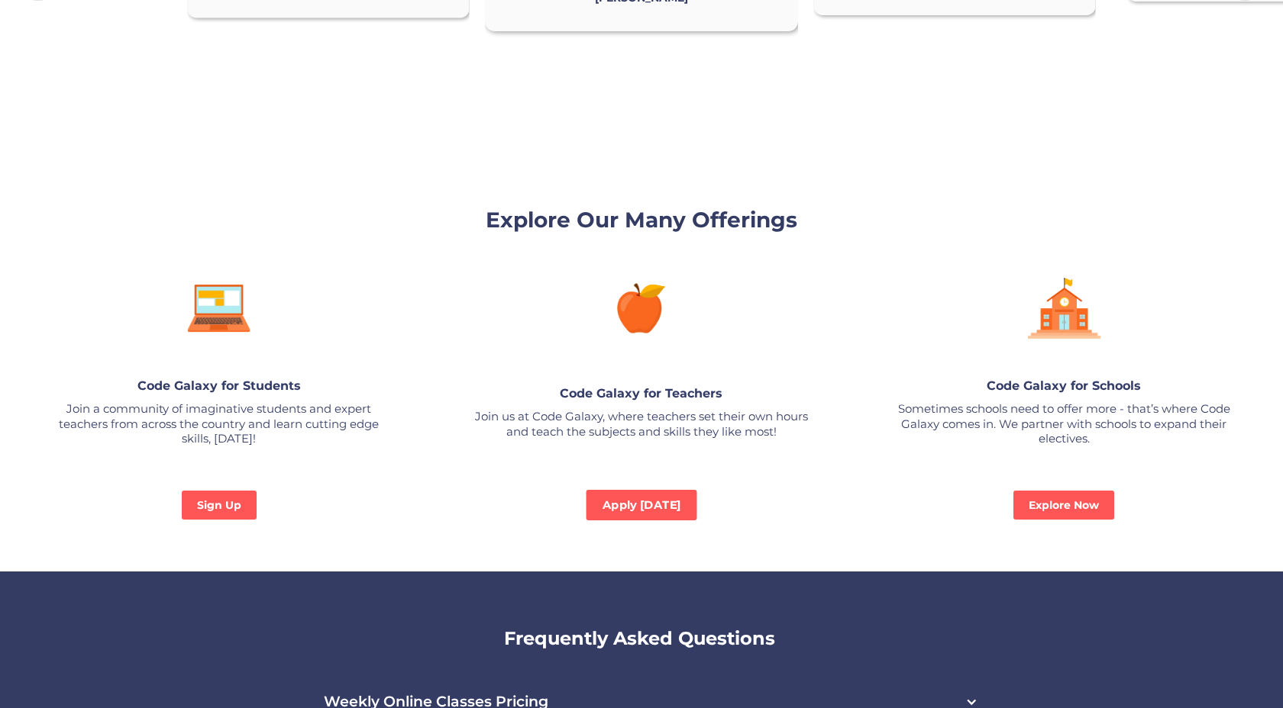  I want to click on p: Sometimes schools need to offer more - that’s where Code Galaxy comes in. We partner with schools..., so click(1064, 424).